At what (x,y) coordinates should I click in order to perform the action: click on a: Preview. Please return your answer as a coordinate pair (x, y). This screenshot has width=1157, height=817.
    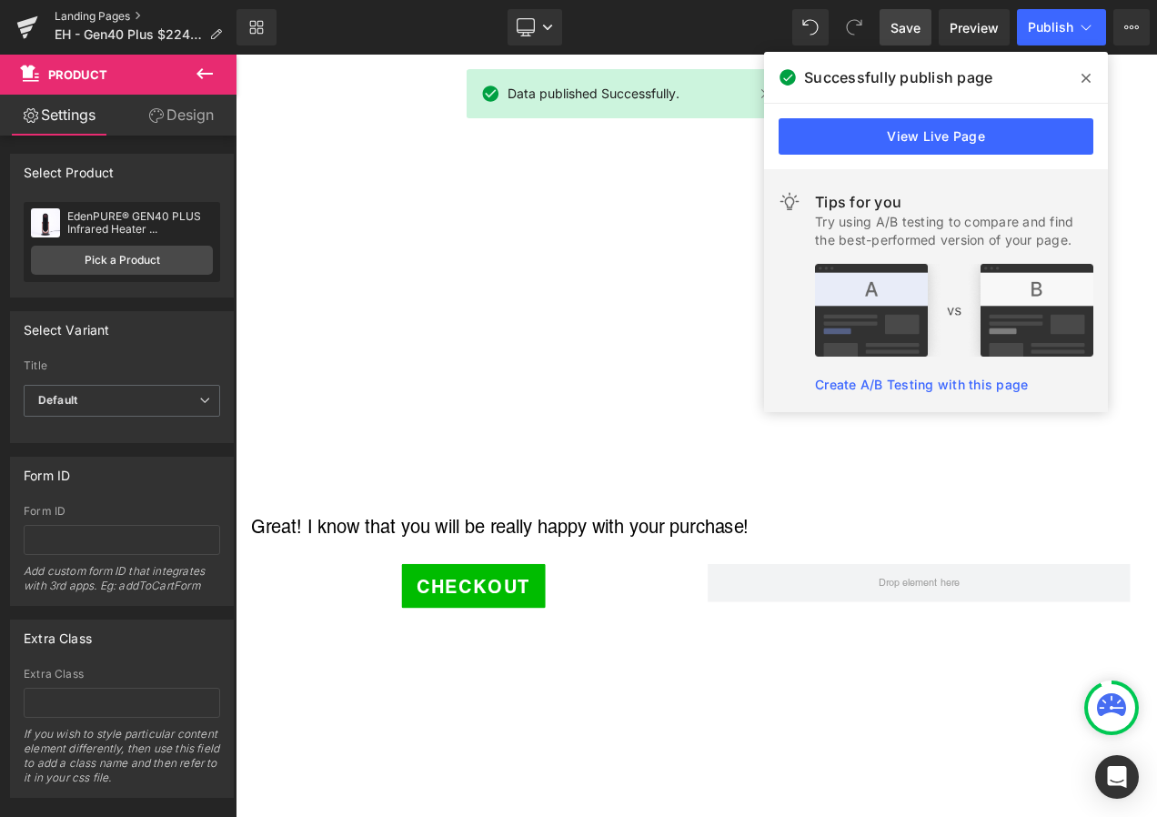
    Looking at the image, I should click on (974, 27).